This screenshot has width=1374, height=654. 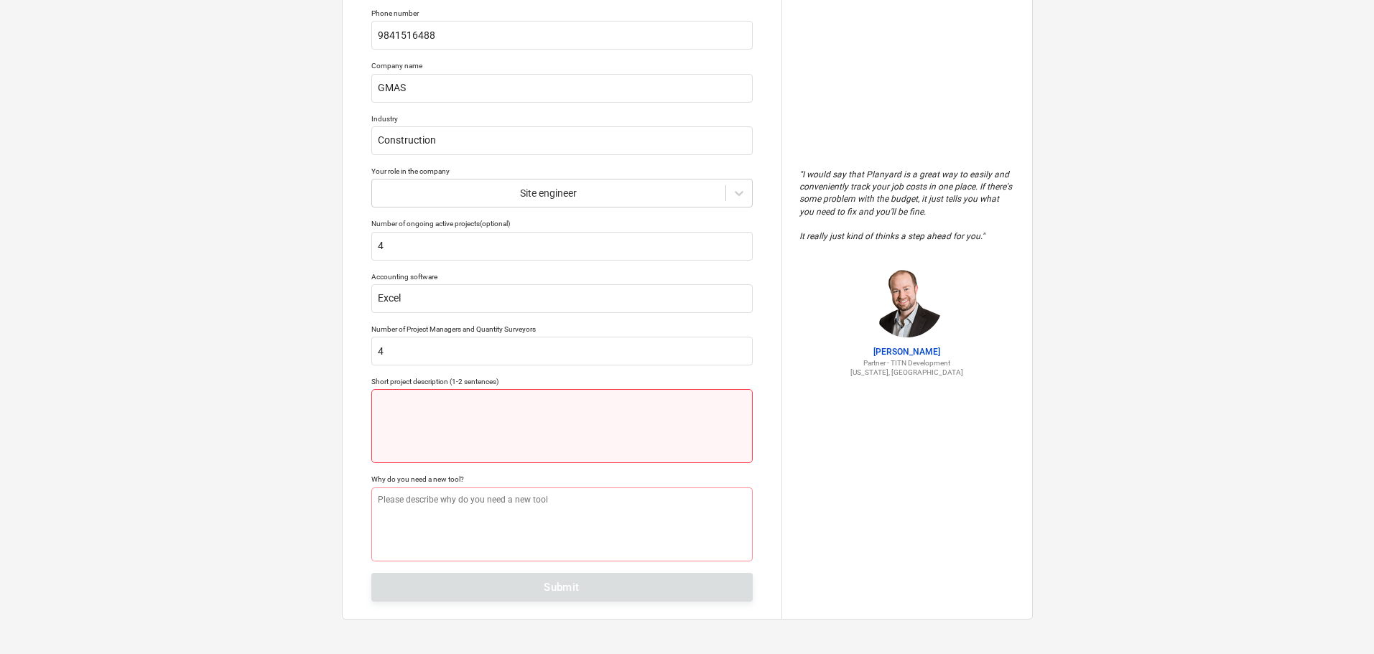 What do you see at coordinates (562, 141) in the screenshot?
I see `input: Industry` at bounding box center [562, 141].